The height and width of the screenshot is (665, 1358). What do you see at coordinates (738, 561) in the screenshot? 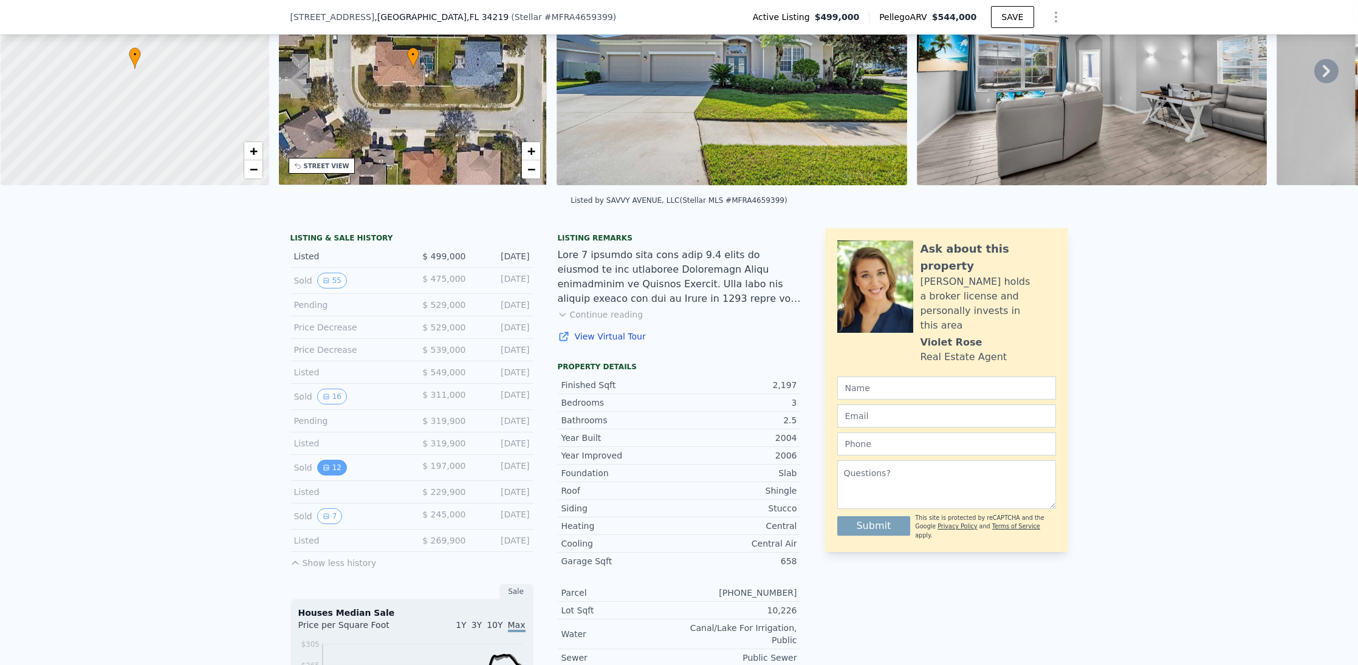
I see `div: 658` at bounding box center [738, 561].